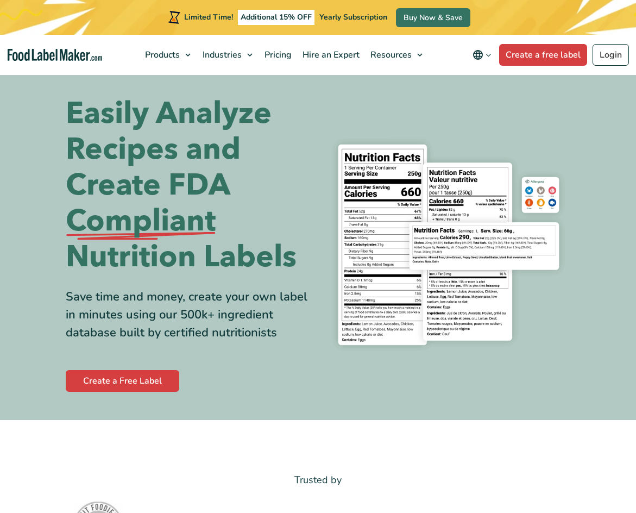  Describe the element at coordinates (277, 55) in the screenshot. I see `a: Pricing` at that location.